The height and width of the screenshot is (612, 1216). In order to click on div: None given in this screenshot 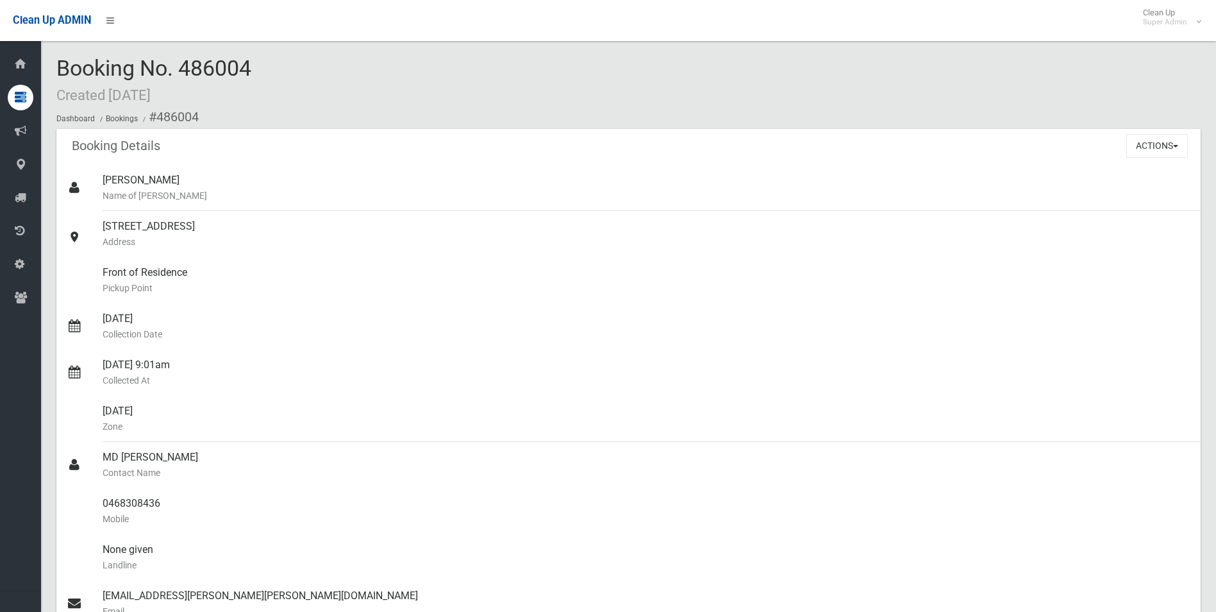, I will do `click(646, 557)`.